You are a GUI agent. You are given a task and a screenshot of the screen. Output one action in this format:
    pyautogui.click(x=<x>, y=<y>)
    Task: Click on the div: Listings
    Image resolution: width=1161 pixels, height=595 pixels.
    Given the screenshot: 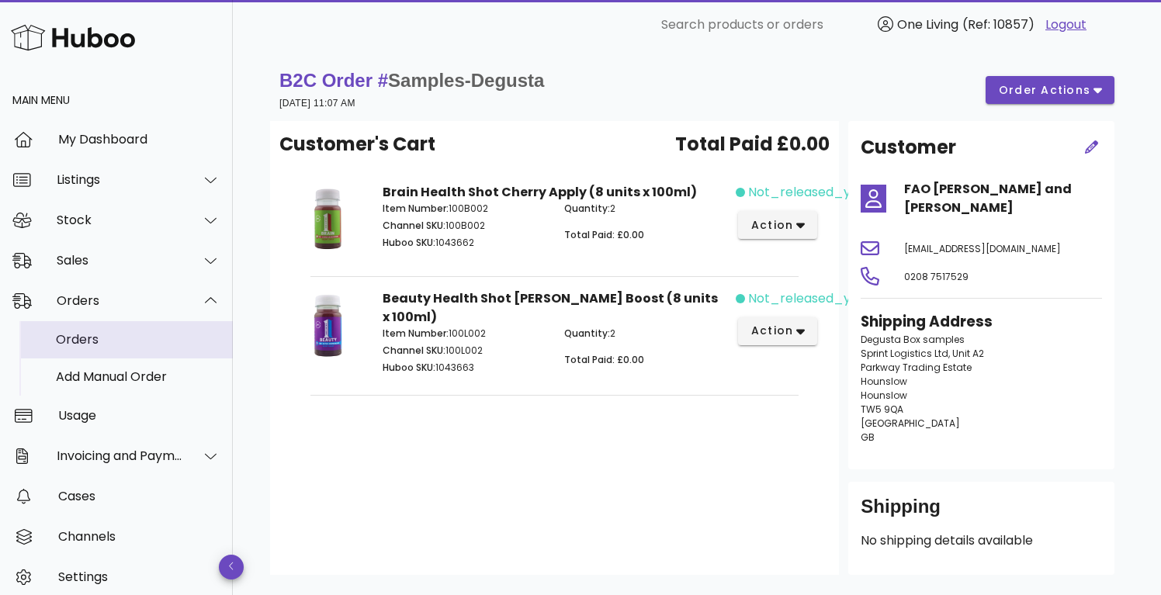 What is the action you would take?
    pyautogui.click(x=119, y=179)
    